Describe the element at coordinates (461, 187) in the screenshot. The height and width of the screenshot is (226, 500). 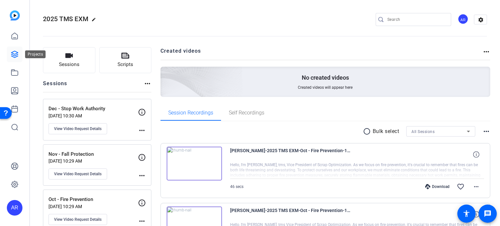
I see `mat-icon: favorite_border` at that location.